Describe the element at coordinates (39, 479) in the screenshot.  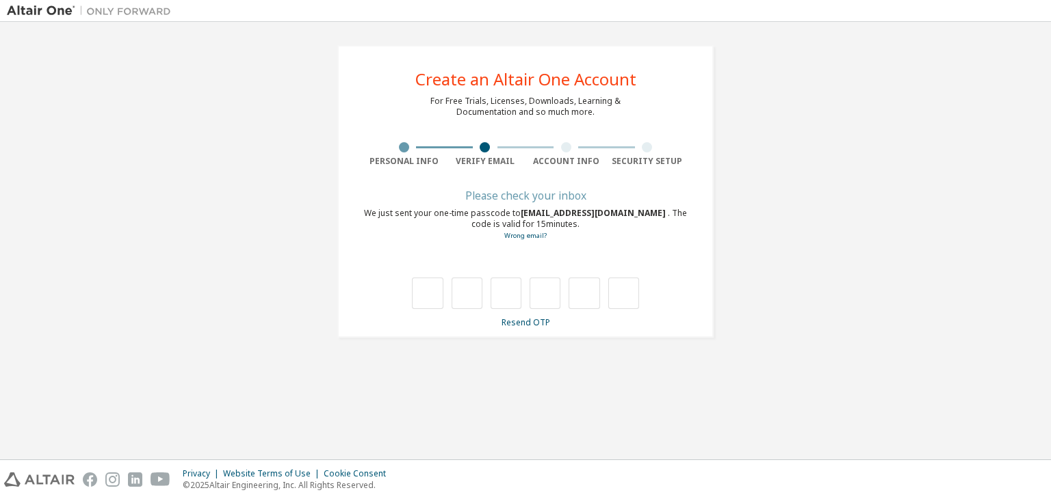
I see `img: altair_logo.svg` at that location.